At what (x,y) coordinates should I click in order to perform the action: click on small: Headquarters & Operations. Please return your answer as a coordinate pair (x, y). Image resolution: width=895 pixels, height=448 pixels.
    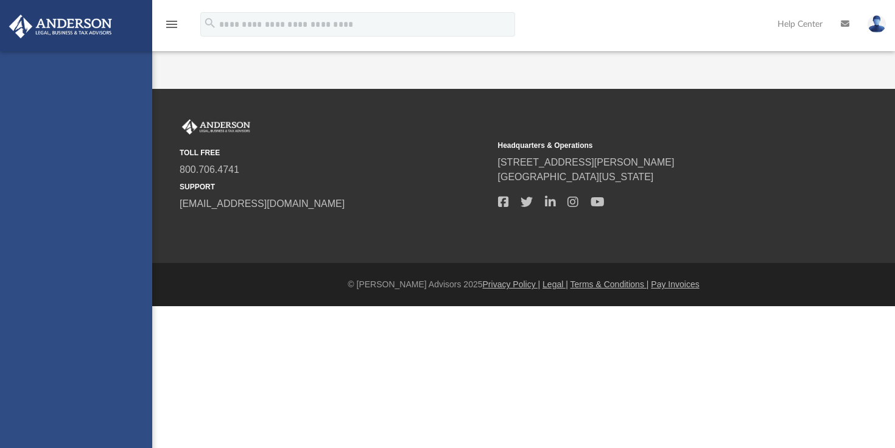
    Looking at the image, I should click on (653, 145).